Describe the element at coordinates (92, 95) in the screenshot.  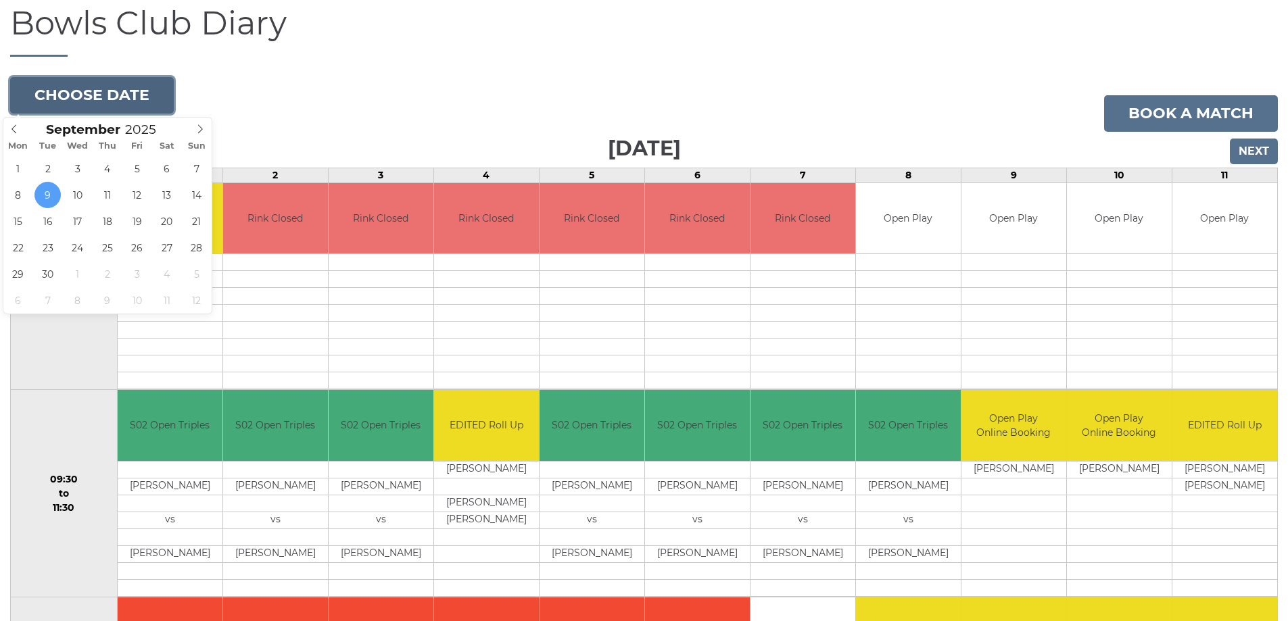
I see `button: Choose date` at that location.